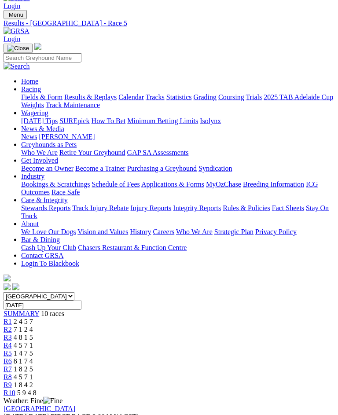 Image resolution: width=338 pixels, height=415 pixels. Describe the element at coordinates (155, 97) in the screenshot. I see `a: Tracks` at that location.